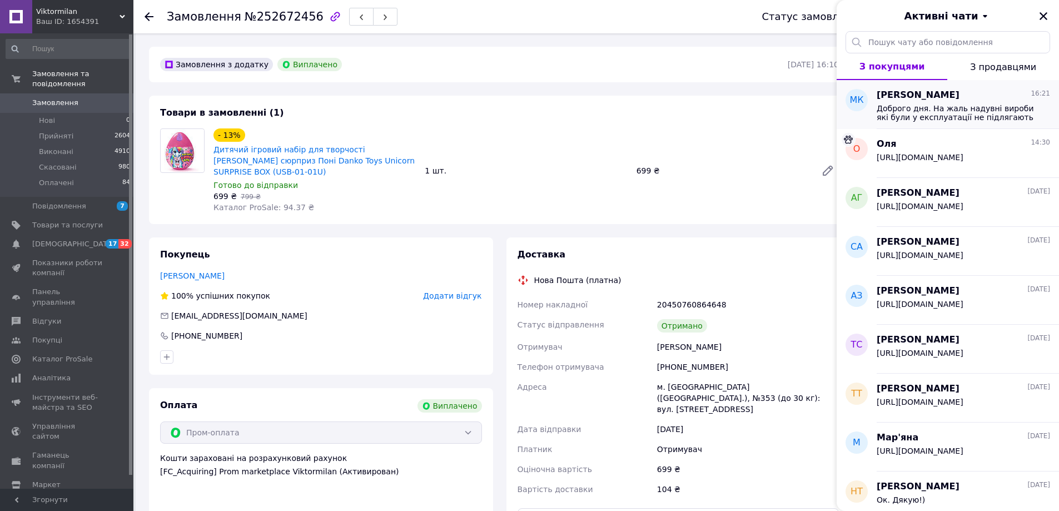 The height and width of the screenshot is (511, 1059). What do you see at coordinates (321, 471) in the screenshot?
I see `div: [FC_Acquiring] Prom marketplace Viktormilan (Активирован)` at bounding box center [321, 471].